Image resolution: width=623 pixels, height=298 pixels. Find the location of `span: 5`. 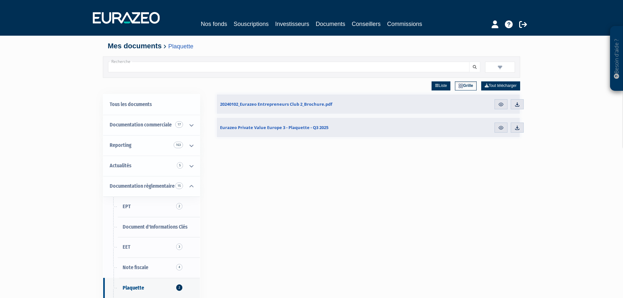

span: 5 is located at coordinates (180, 166).